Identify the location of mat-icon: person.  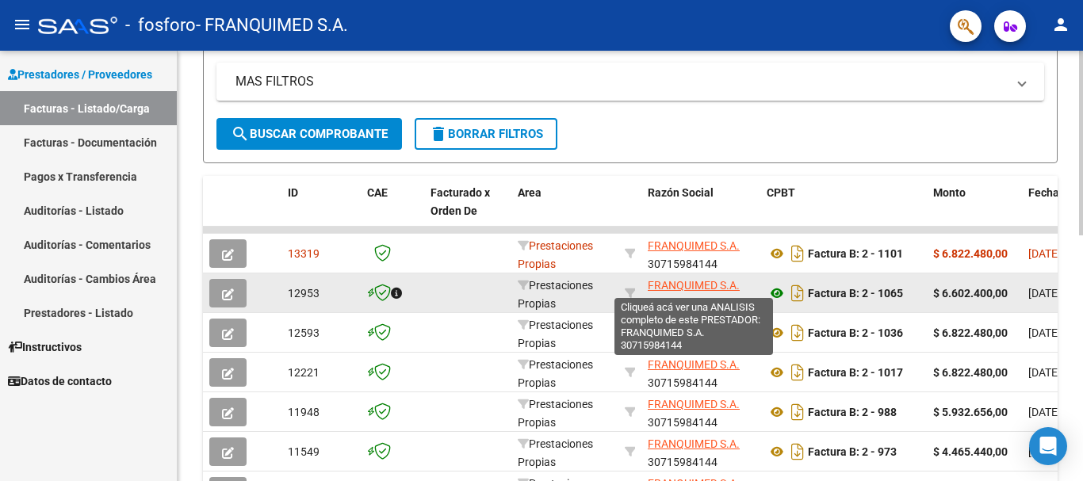
(1061, 25).